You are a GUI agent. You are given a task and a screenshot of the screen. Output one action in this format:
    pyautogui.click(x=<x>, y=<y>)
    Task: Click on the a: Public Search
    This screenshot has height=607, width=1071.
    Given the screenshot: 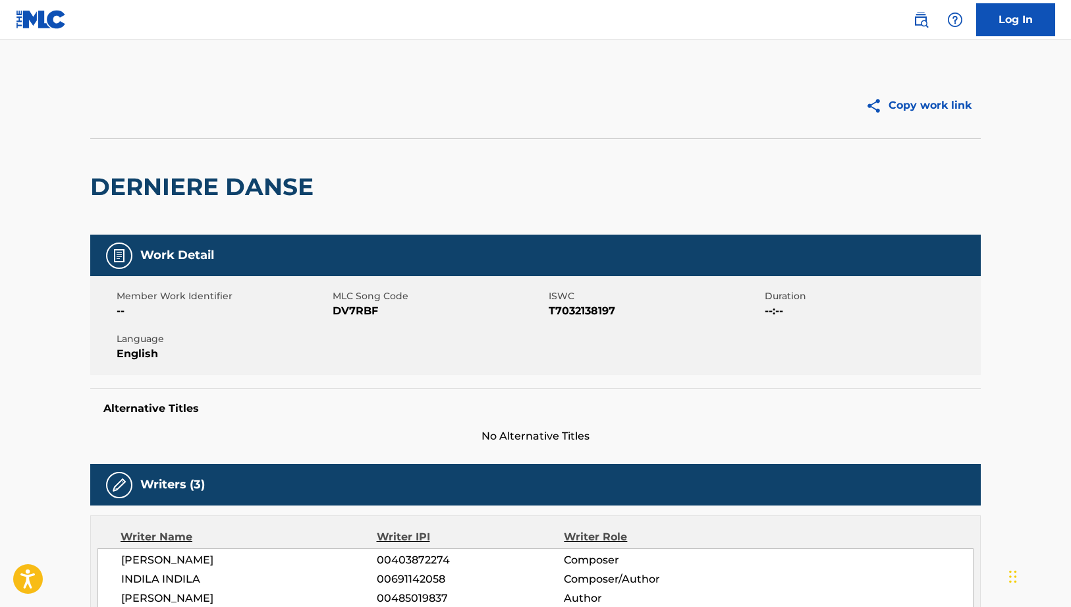 What is the action you would take?
    pyautogui.click(x=921, y=20)
    